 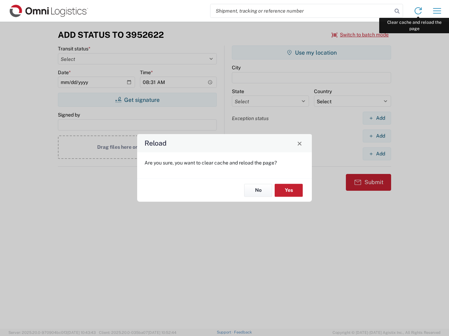 What do you see at coordinates (288, 190) in the screenshot?
I see `button: Yes` at bounding box center [288, 190].